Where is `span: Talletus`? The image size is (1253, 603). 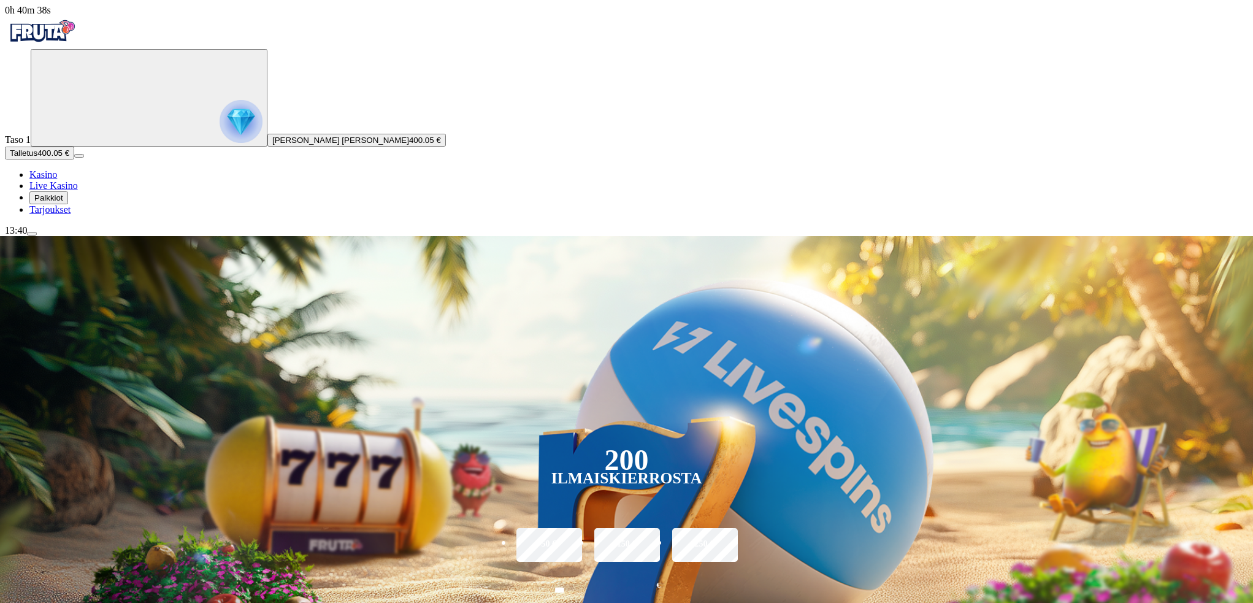 span: Talletus is located at coordinates (23, 153).